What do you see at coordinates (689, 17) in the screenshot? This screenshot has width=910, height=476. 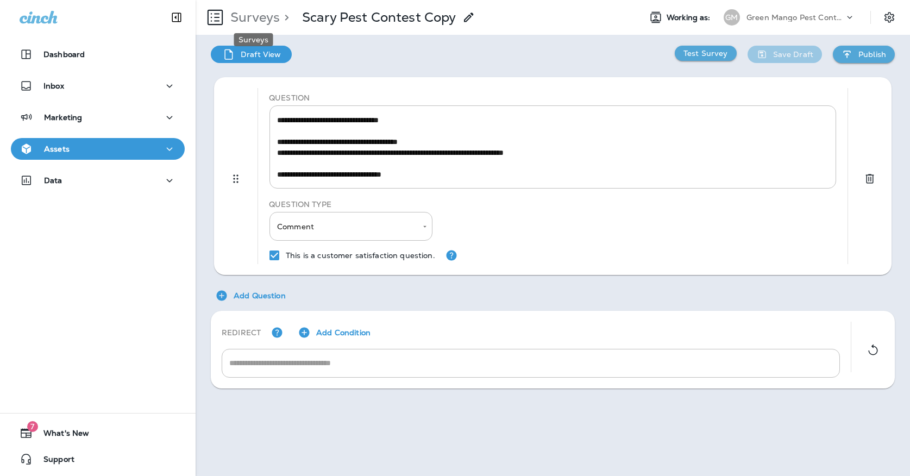 I see `span: Working as:` at bounding box center [689, 17].